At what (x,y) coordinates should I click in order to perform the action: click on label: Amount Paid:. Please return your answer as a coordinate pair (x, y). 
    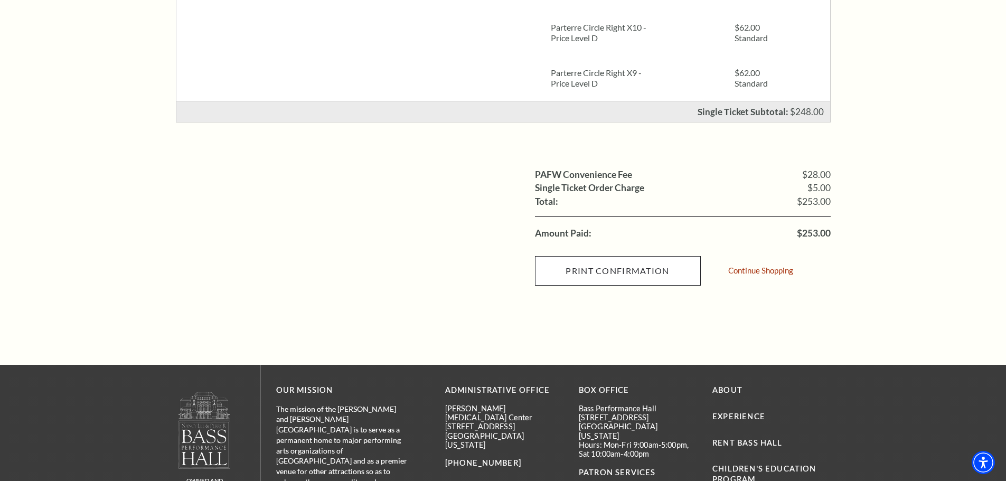
    Looking at the image, I should click on (563, 233).